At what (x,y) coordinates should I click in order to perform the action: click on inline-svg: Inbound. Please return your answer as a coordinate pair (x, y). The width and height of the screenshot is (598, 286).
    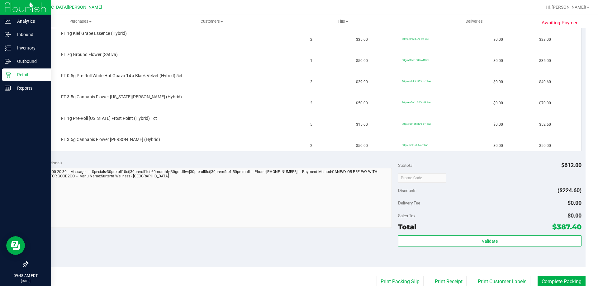
    Looking at the image, I should click on (8, 35).